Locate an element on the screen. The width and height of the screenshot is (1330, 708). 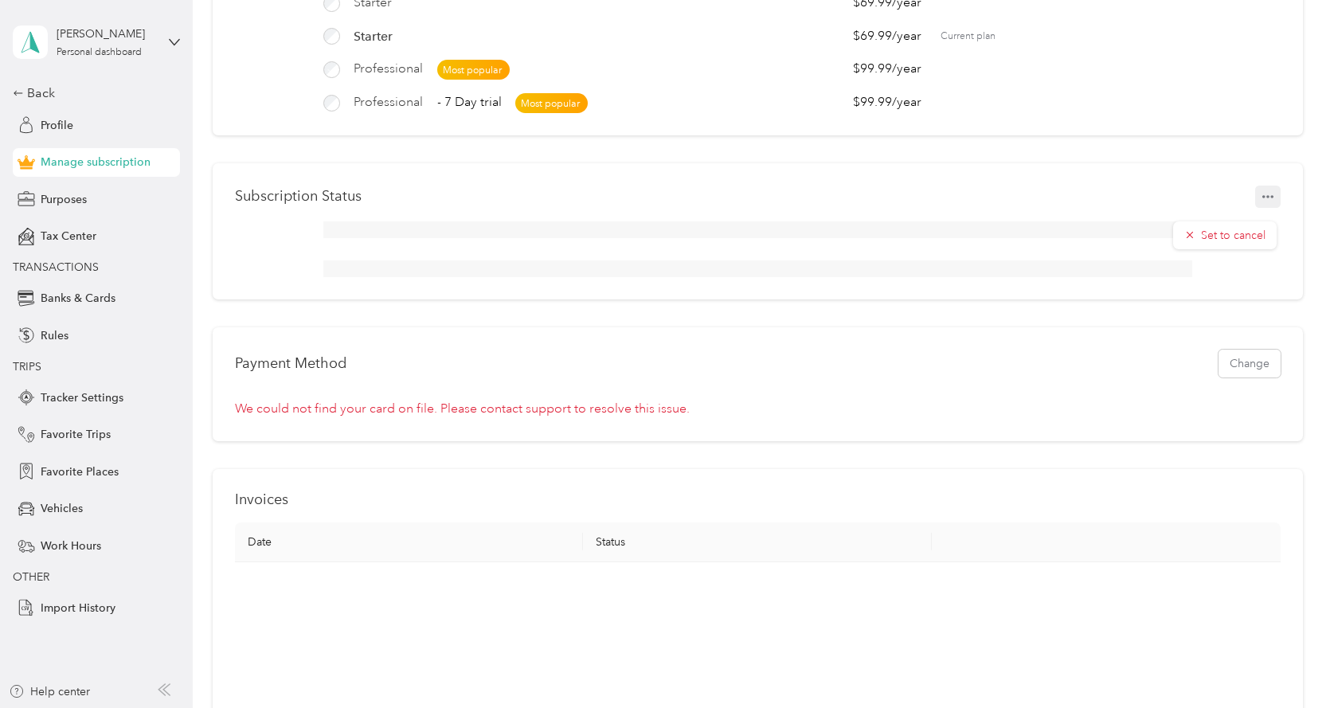
span: Favorite Places is located at coordinates (80, 472).